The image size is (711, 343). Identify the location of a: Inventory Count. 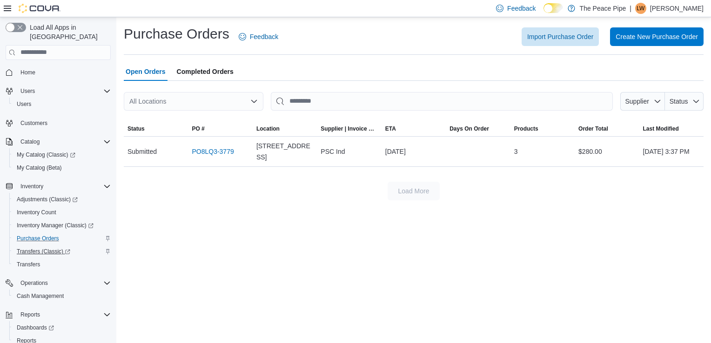
(36, 213).